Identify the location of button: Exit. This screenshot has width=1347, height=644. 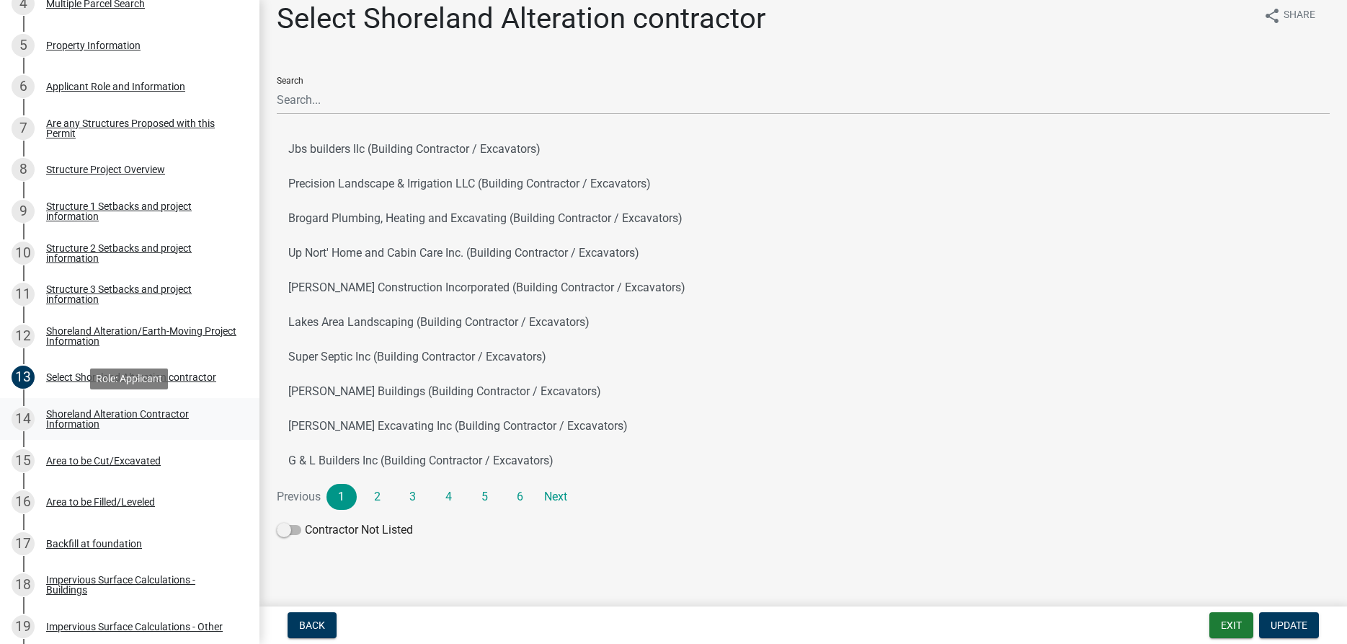
(1231, 625).